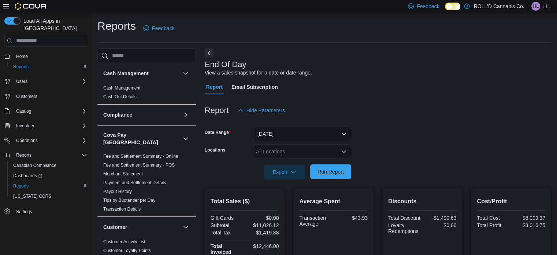 The image size is (557, 255). I want to click on h2: Total Sales ($), so click(245, 201).